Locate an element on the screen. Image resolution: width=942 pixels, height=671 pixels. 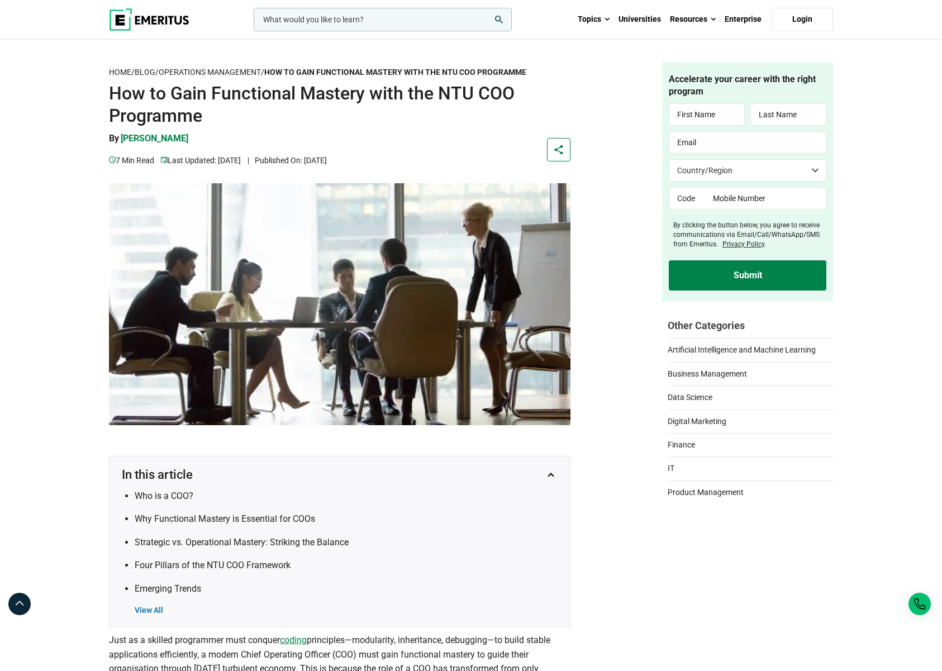
a: Business Management is located at coordinates (750, 371).